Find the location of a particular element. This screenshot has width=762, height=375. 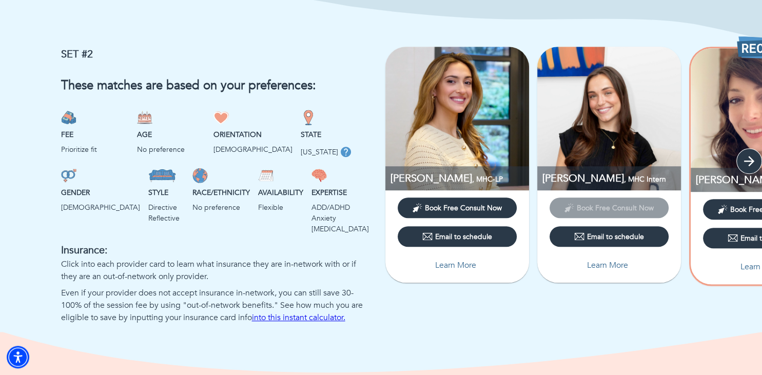

p: Style is located at coordinates (166, 192).